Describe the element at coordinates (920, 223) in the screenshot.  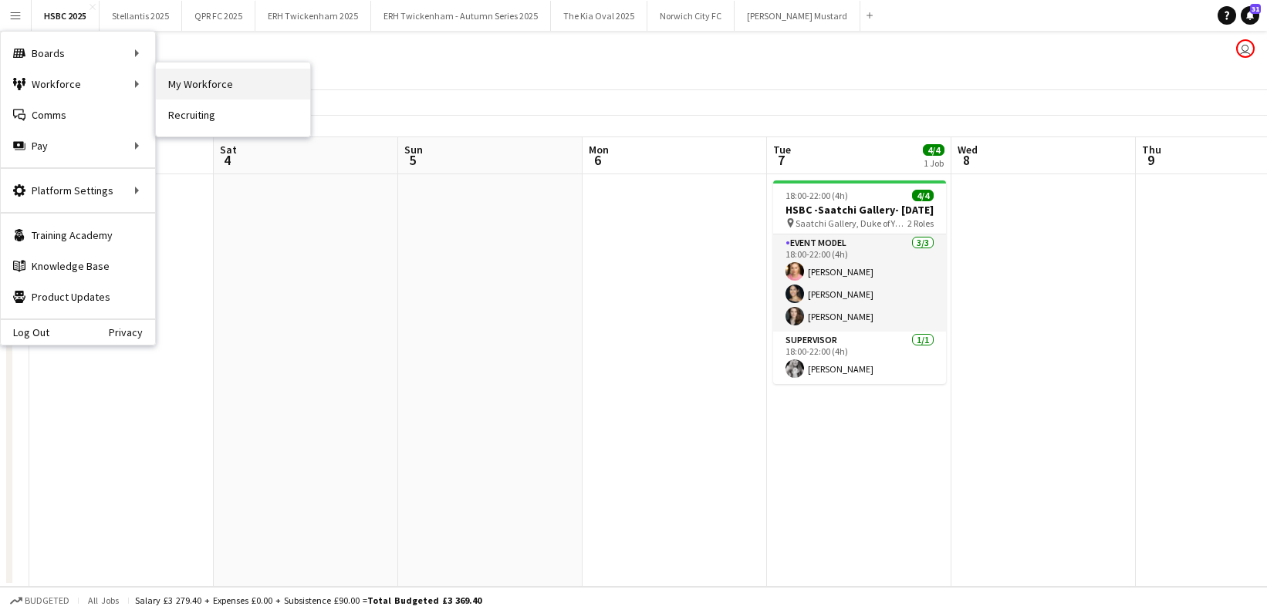
I see `span: 2 Roles` at that location.